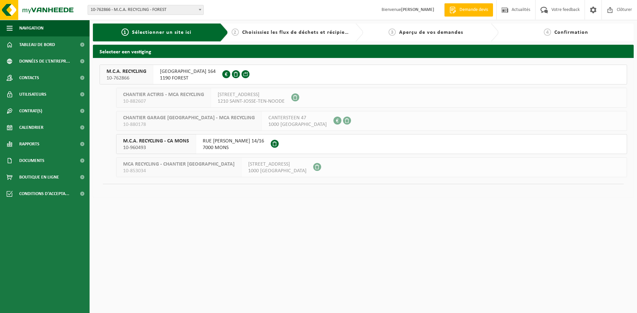  I want to click on span: M.C.A. RECYCLING, so click(126, 72).